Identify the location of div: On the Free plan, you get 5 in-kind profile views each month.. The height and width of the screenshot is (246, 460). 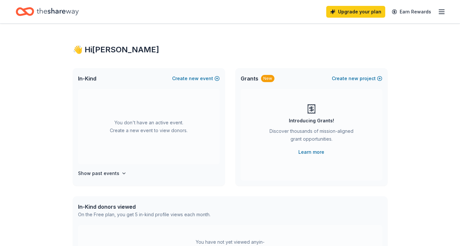
(144, 215).